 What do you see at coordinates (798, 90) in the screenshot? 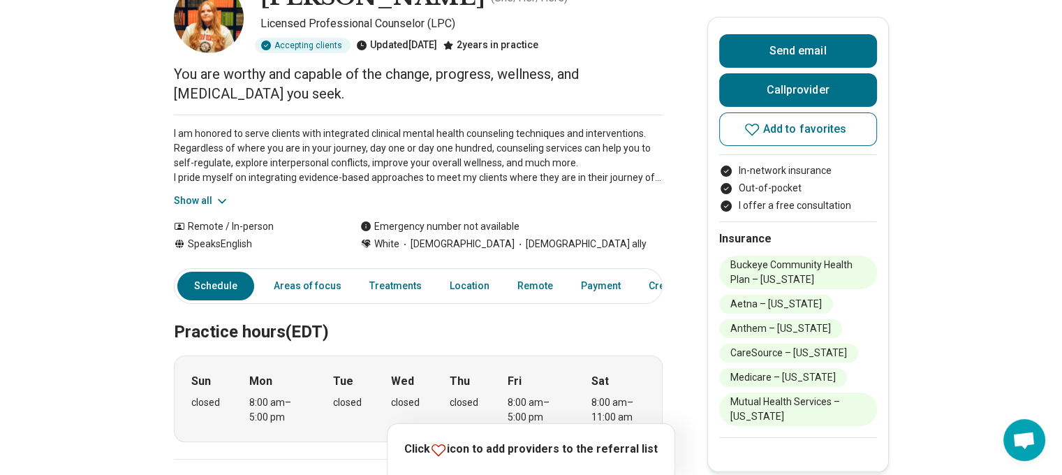
I see `button: Callprovider` at bounding box center [798, 90].